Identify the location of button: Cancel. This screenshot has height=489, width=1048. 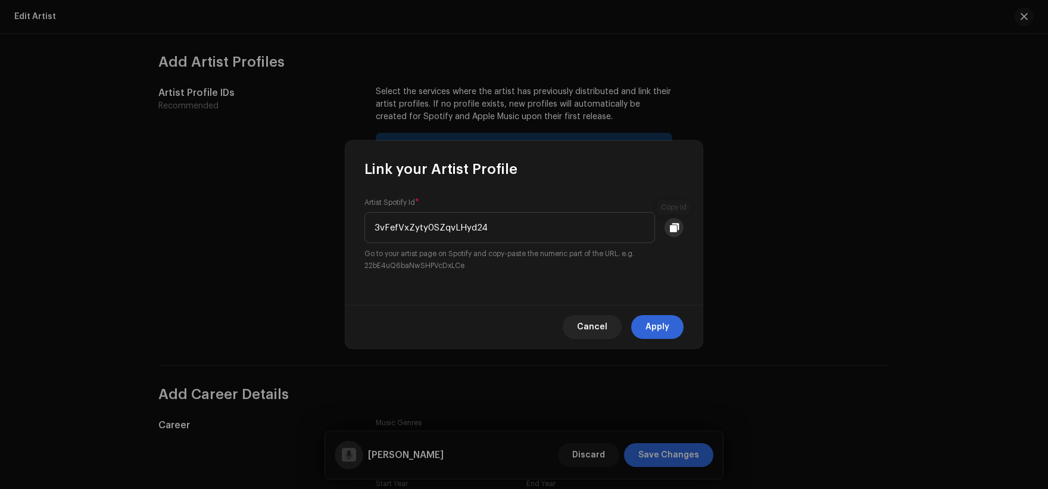
(592, 327).